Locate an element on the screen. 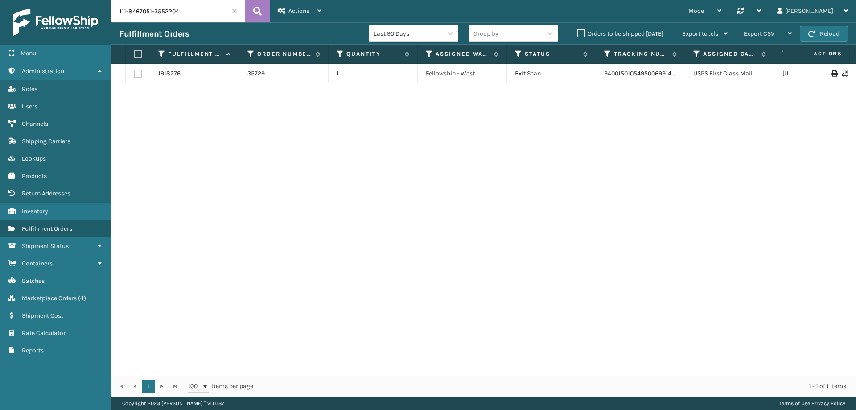 This screenshot has height=410, width=856. i: Print Label is located at coordinates (834, 74).